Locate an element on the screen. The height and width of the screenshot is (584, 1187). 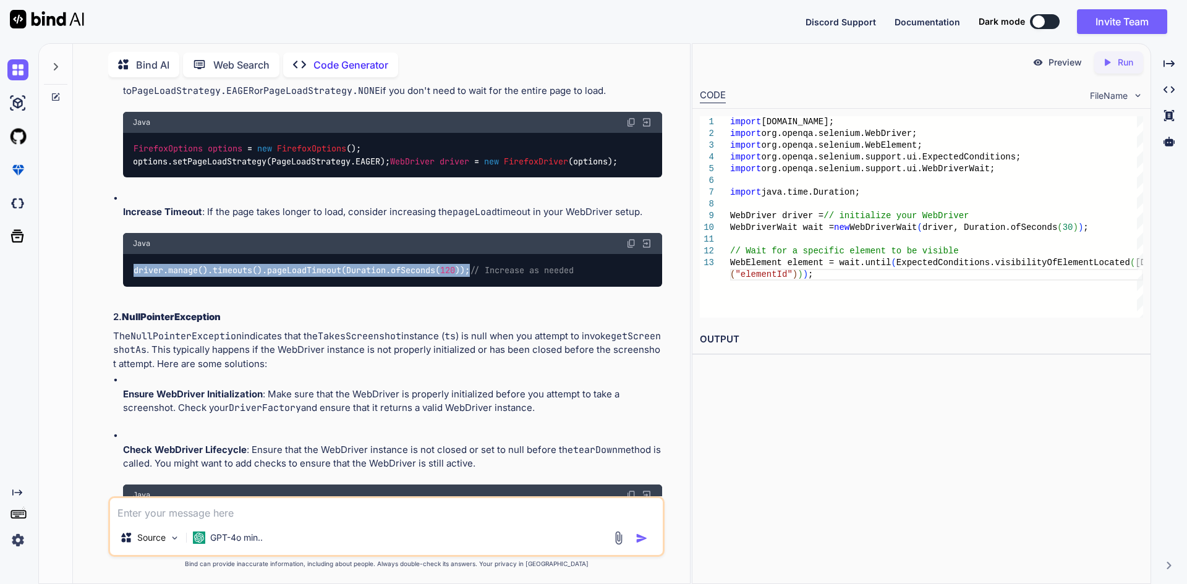
p: The indicates that the instance ( ) is null when you attempt to invoke . This typically happens i... is located at coordinates (388, 351).